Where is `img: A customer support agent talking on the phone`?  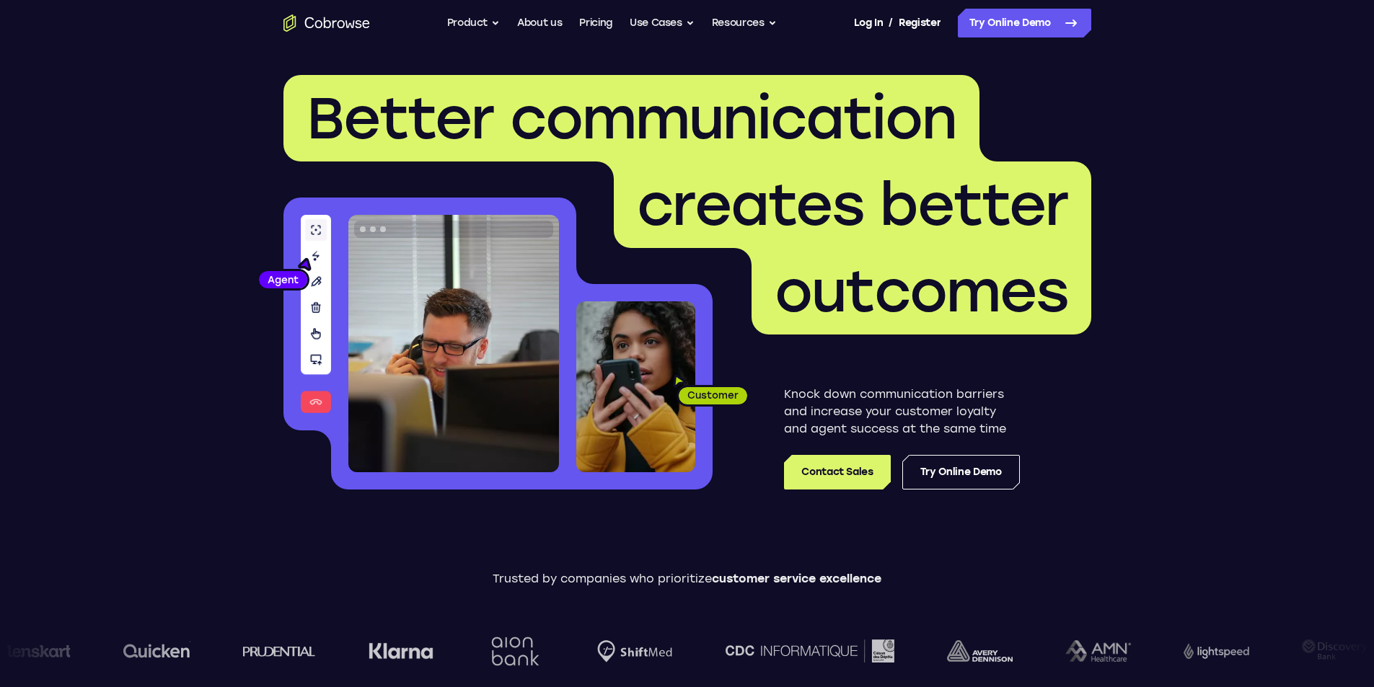
img: A customer support agent talking on the phone is located at coordinates (454, 343).